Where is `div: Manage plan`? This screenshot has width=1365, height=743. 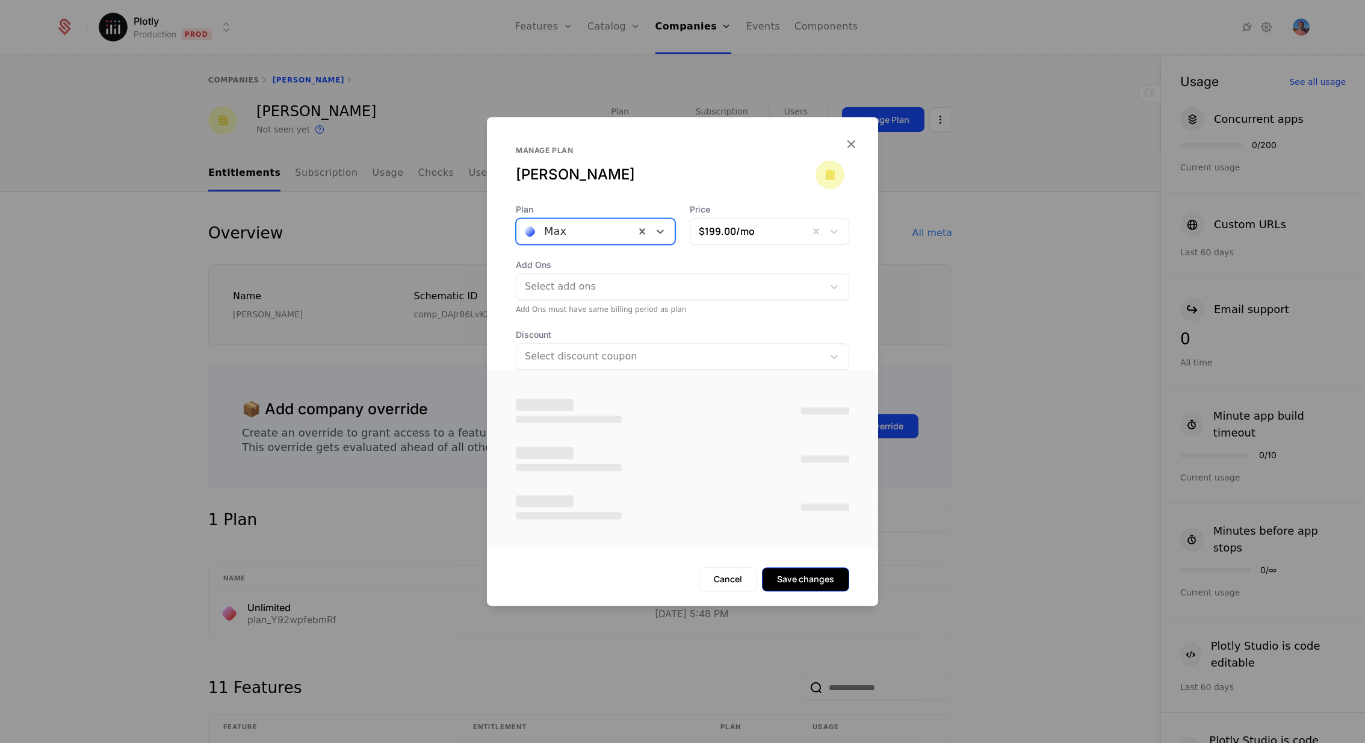
div: Manage plan is located at coordinates (666, 150).